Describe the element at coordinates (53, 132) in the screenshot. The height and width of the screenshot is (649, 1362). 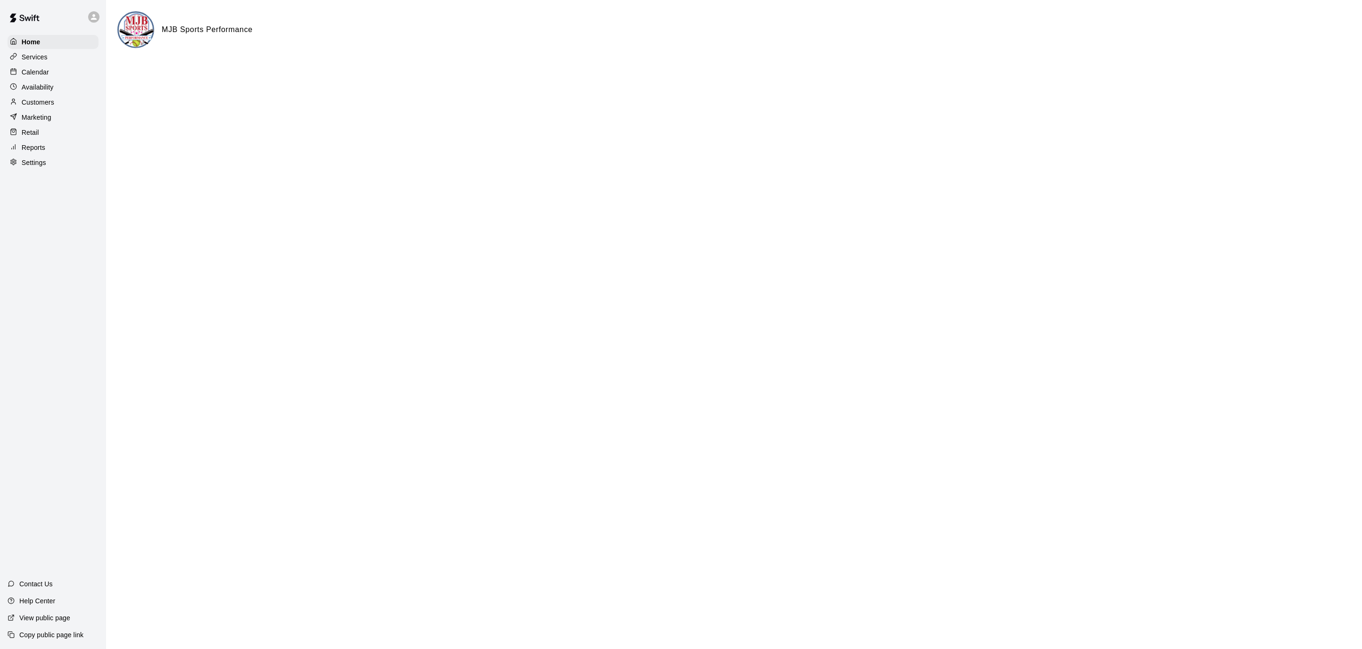
I see `div: Retail` at that location.